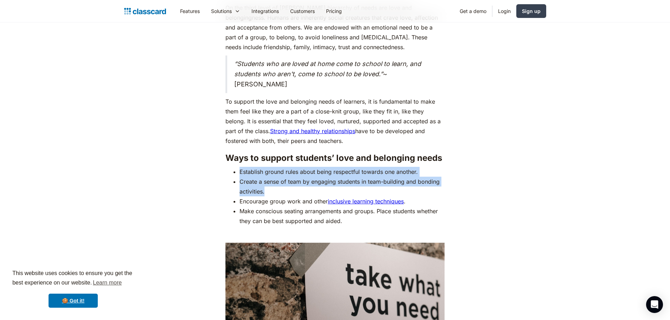  Describe the element at coordinates (342, 216) in the screenshot. I see `li: Make conscious seating arrangements and groups. Place students whether they can be best supported...` at that location.